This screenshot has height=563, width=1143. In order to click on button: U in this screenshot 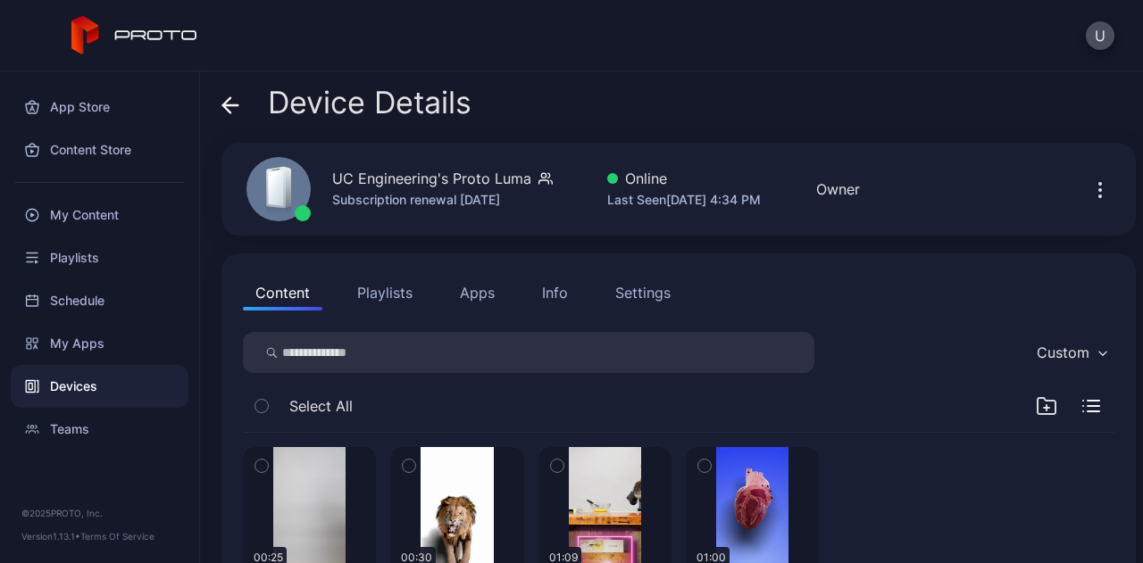, I will do `click(1100, 36)`.